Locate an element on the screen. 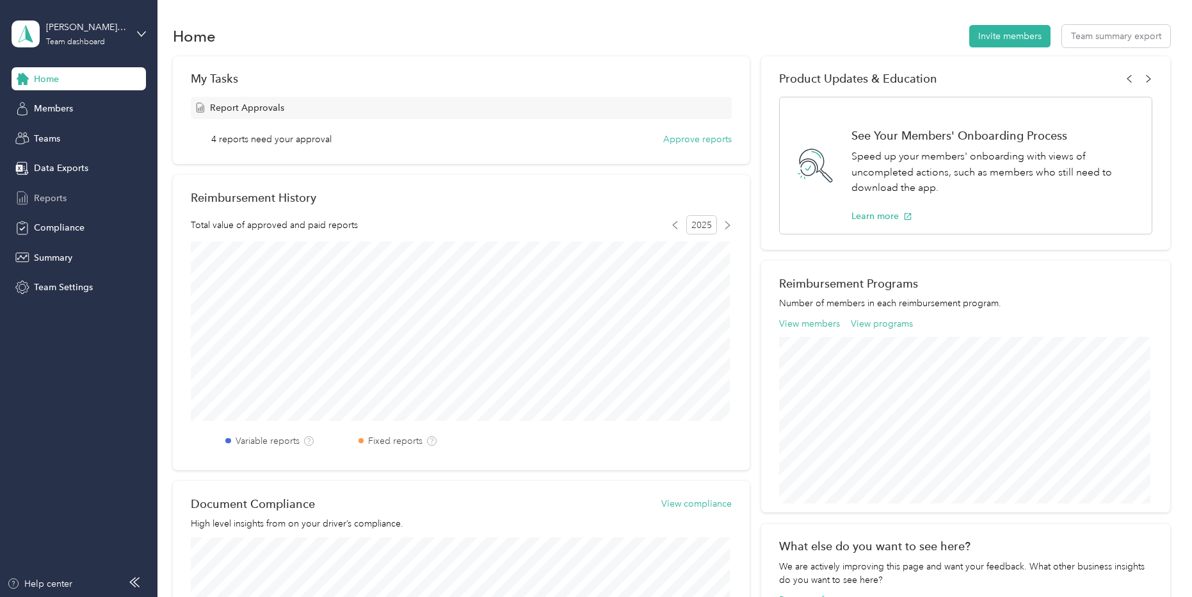 The height and width of the screenshot is (597, 1192). label: Fixed reports is located at coordinates (395, 440).